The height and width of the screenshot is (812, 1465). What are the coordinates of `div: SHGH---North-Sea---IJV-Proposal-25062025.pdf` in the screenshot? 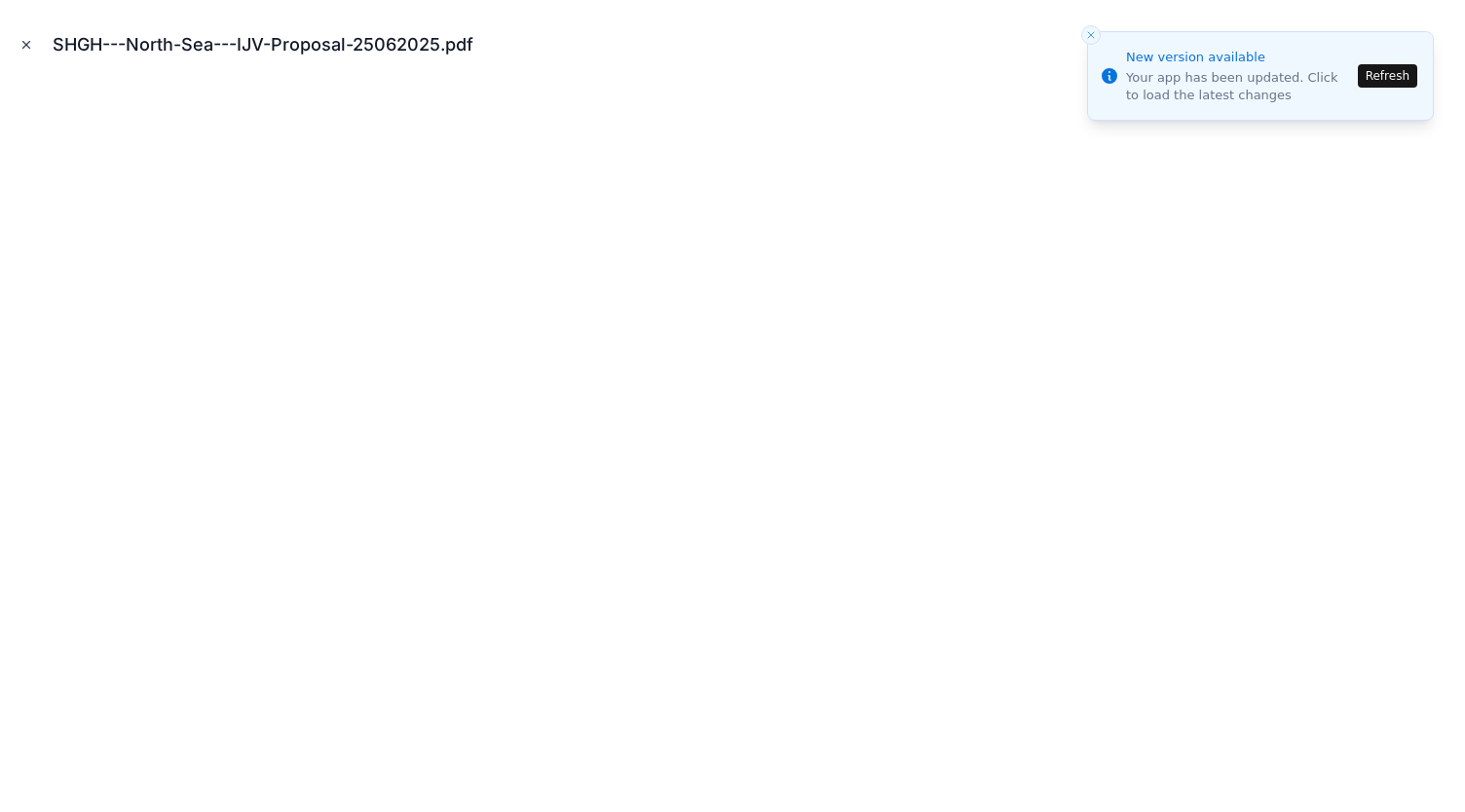 It's located at (271, 45).